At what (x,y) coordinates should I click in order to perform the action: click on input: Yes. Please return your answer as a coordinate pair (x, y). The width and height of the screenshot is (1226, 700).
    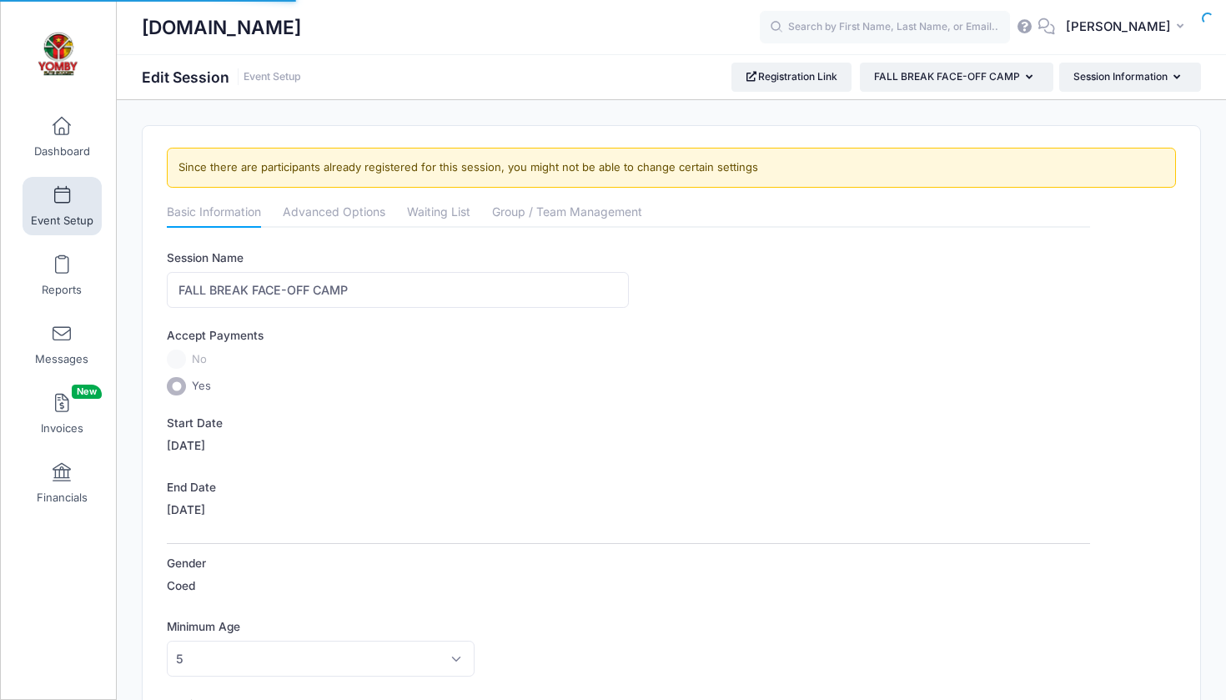
    Looking at the image, I should click on (176, 386).